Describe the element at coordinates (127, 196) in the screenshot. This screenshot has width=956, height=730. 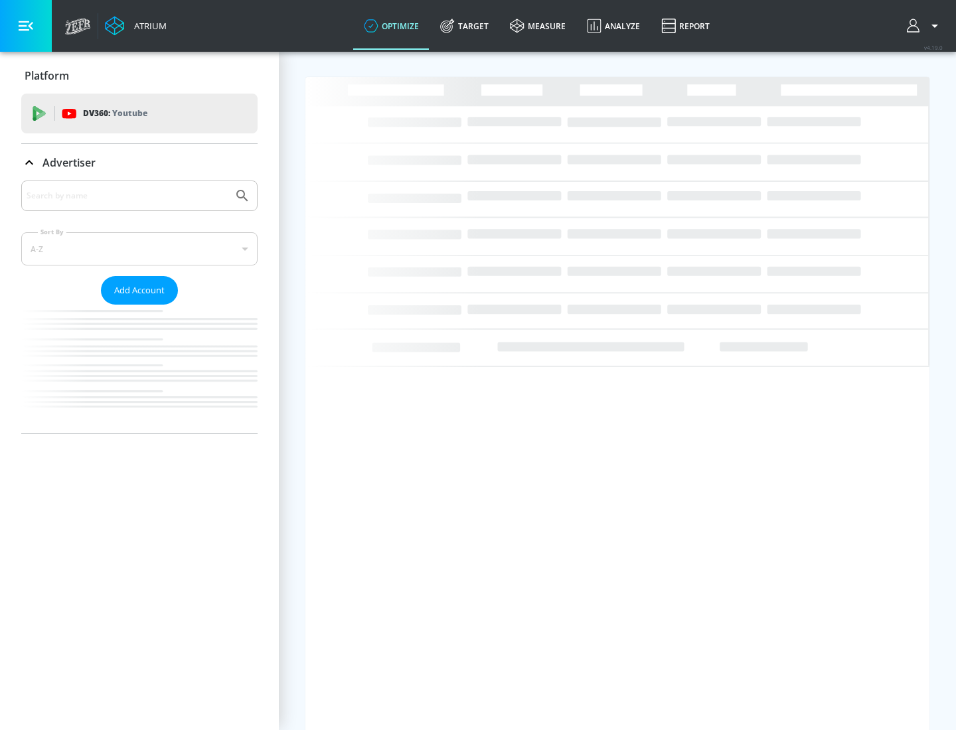
I see `input: Search by name` at that location.